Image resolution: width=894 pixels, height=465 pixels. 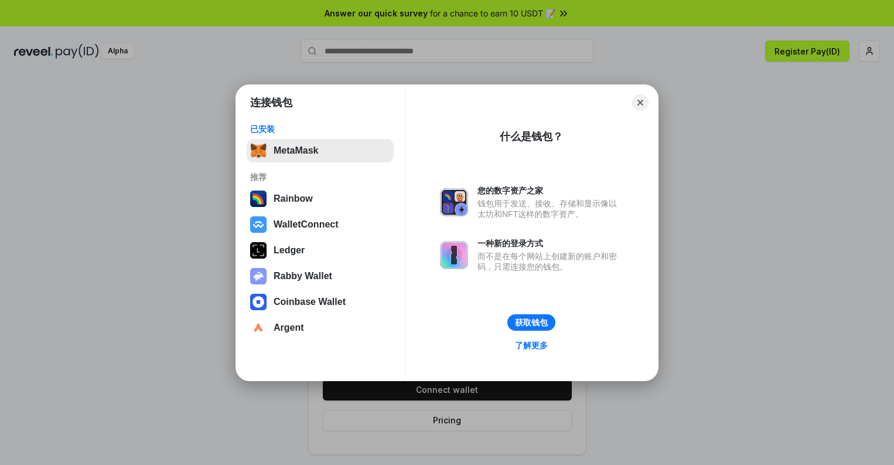 I want to click on img: svg+xml,%3Csvg%20fill%3D%22none%22%20height%3D%2233%22%20viewBox%3D%220%200%2035%2033%22%20width%..., so click(x=258, y=151).